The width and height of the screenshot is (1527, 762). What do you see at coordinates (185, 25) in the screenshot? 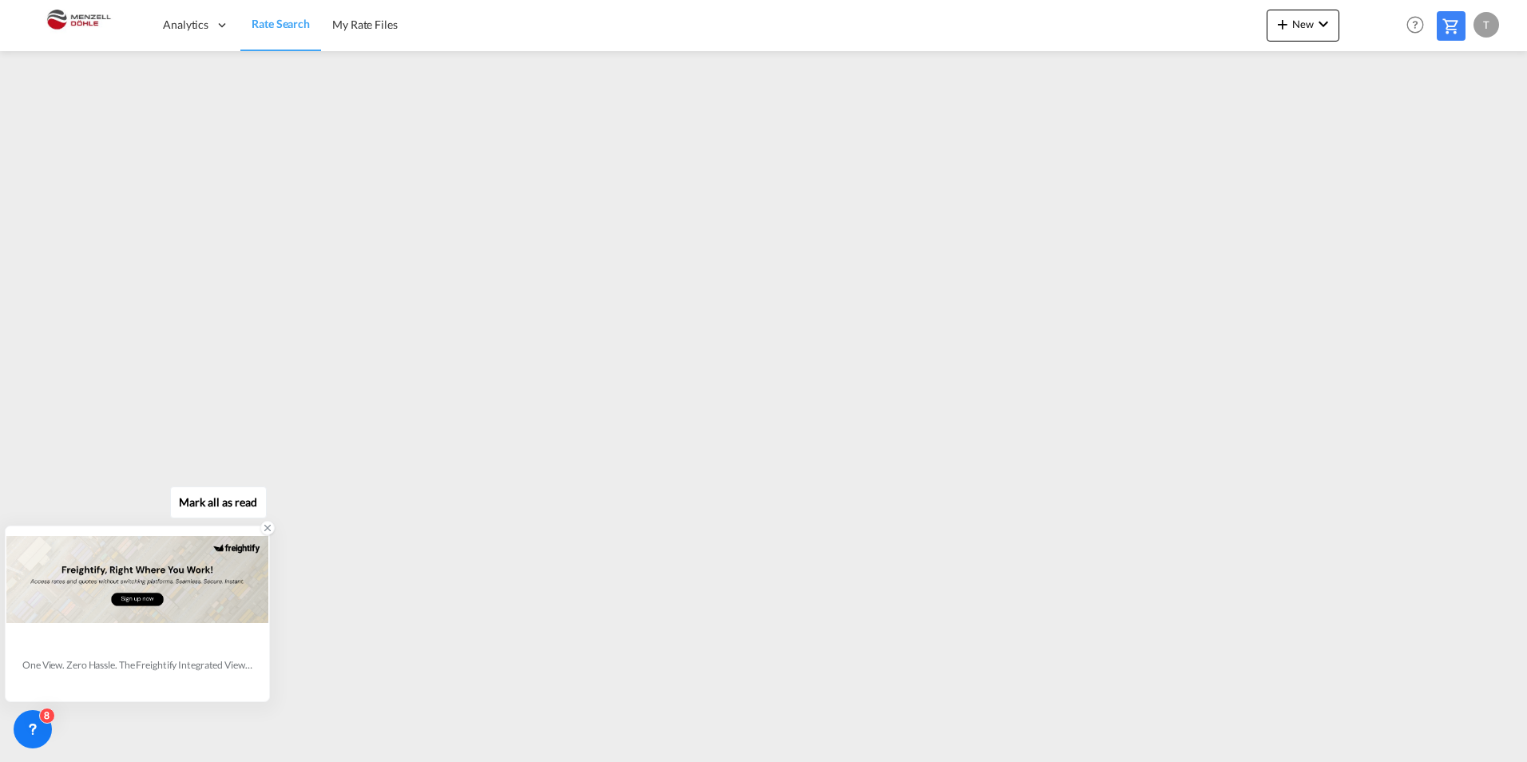
I see `span: Analytics` at bounding box center [185, 25].